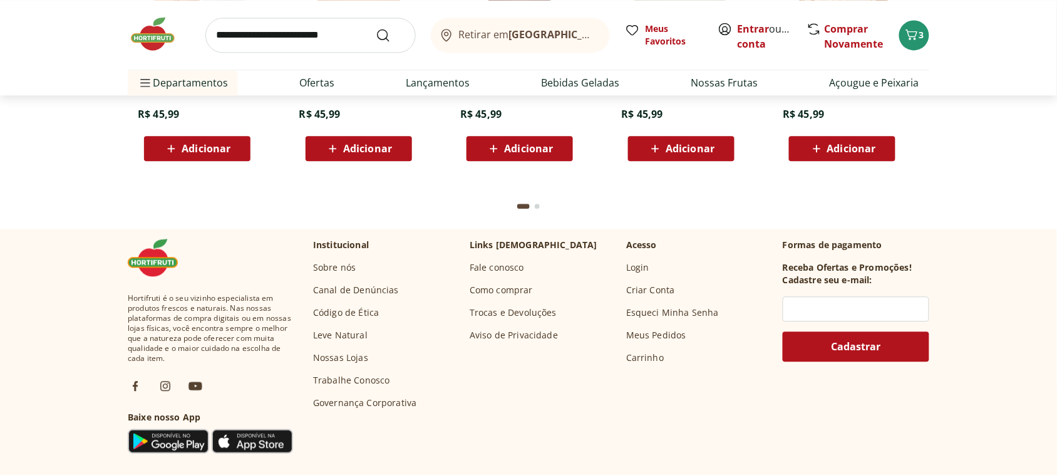 The height and width of the screenshot is (475, 1057). Describe the element at coordinates (514, 335) in the screenshot. I see `a: Aviso de Privacidade` at that location.